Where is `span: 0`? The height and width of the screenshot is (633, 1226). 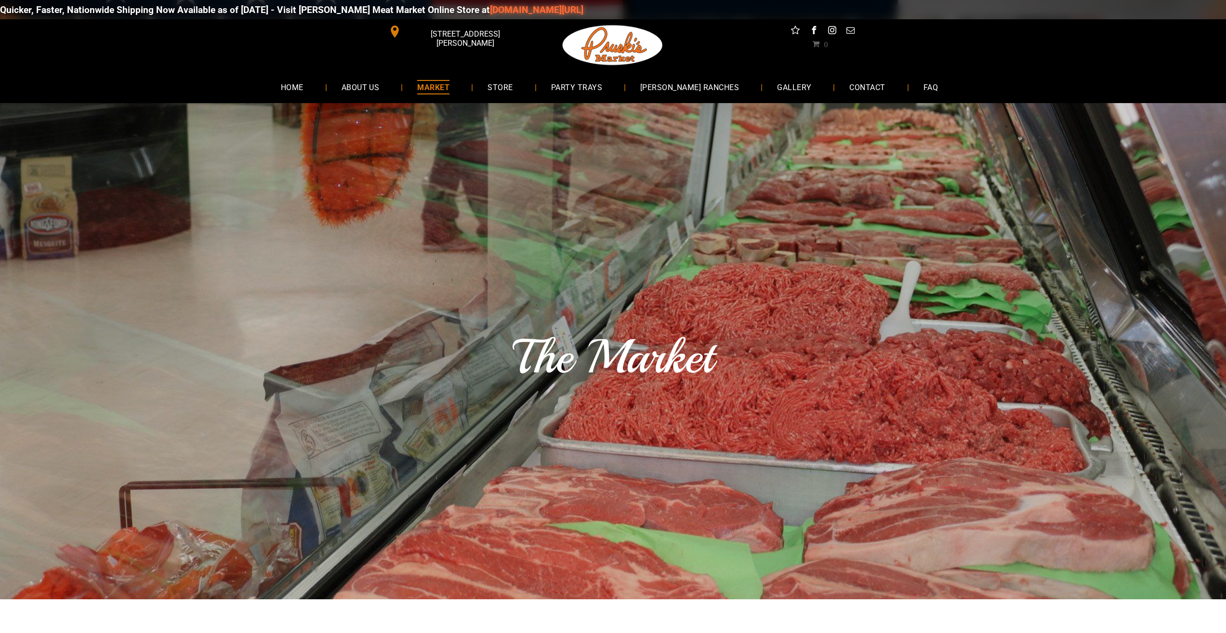 span: 0 is located at coordinates (826, 44).